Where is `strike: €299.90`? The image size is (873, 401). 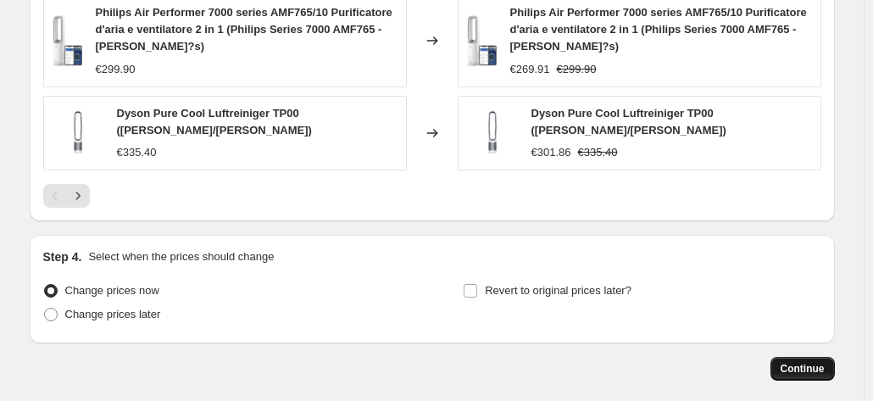 strike: €299.90 is located at coordinates (576, 70).